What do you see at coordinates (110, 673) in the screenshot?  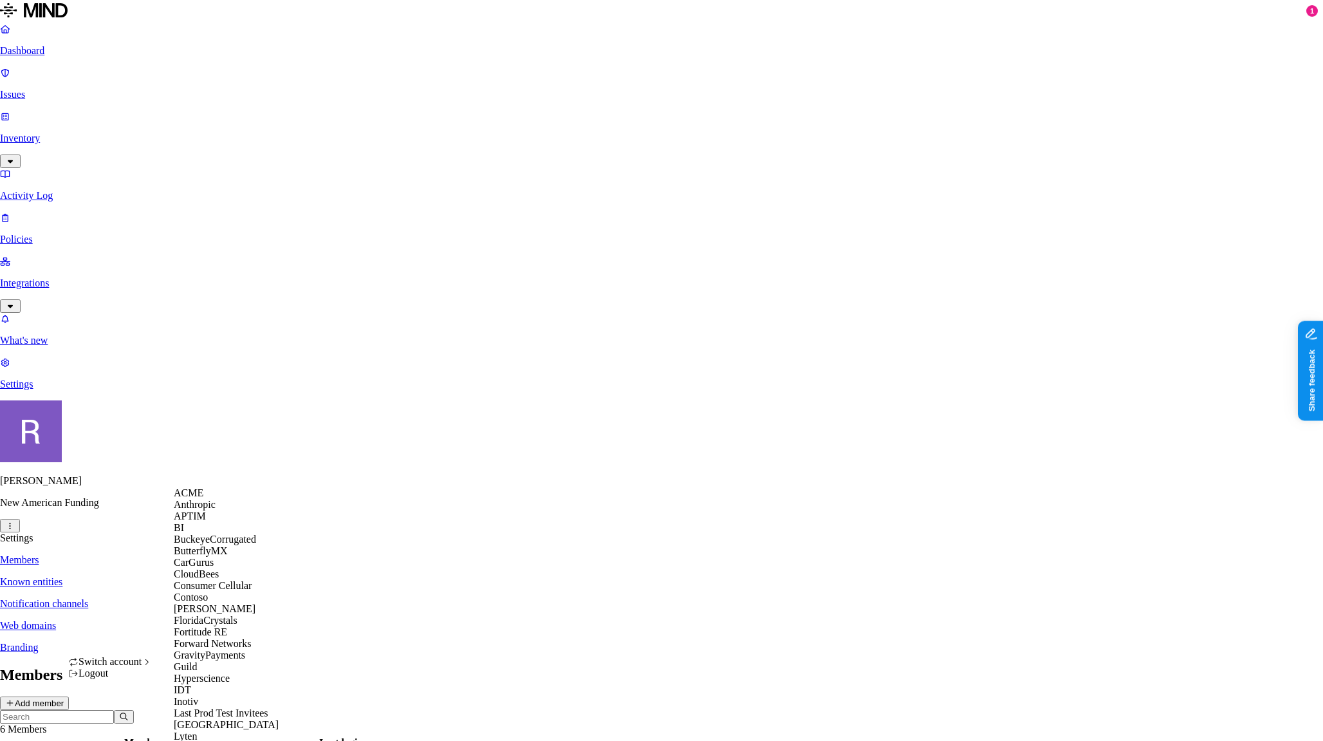 I see `div: Logout` at bounding box center [110, 673].